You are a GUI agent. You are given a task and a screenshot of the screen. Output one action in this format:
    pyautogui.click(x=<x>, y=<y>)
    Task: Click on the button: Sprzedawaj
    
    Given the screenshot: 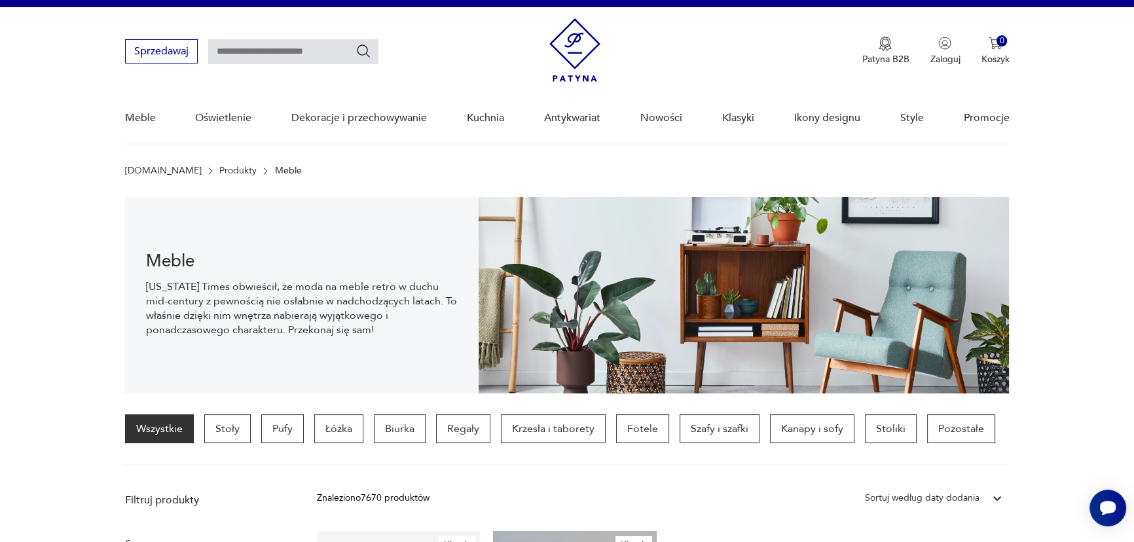 What is the action you would take?
    pyautogui.click(x=161, y=51)
    